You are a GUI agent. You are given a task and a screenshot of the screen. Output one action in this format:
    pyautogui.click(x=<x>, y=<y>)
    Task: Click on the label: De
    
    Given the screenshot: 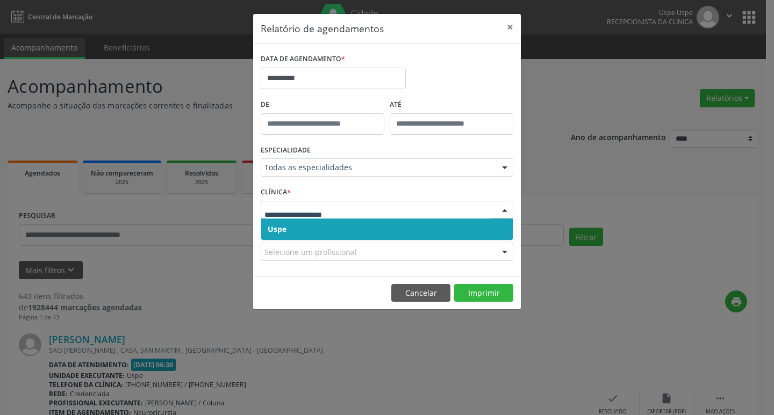 What is the action you would take?
    pyautogui.click(x=322, y=105)
    